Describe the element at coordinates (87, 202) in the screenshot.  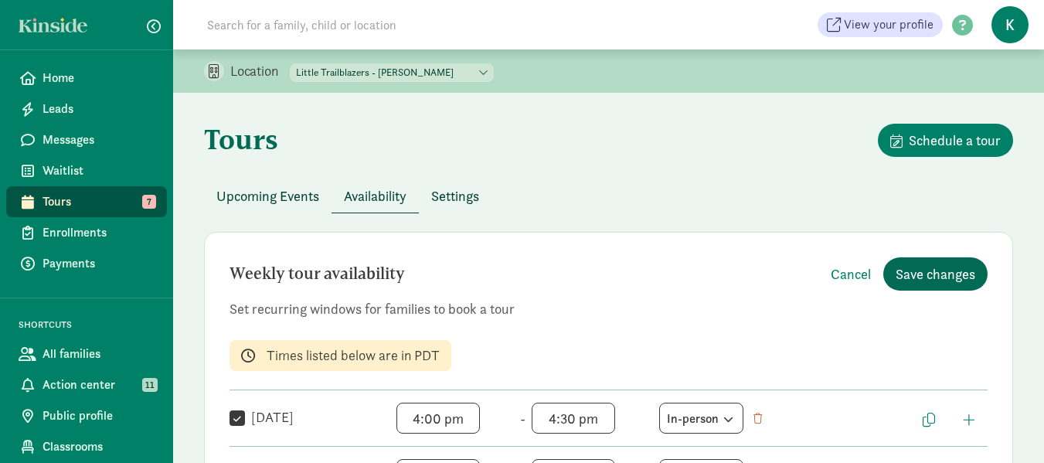
I see `a: Tours 7` at that location.